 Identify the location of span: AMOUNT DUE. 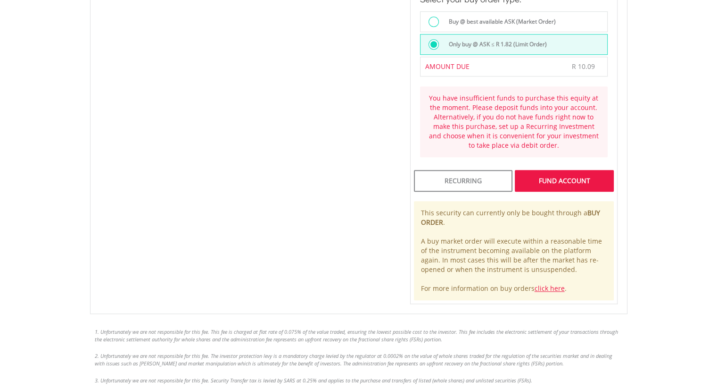
(448, 66).